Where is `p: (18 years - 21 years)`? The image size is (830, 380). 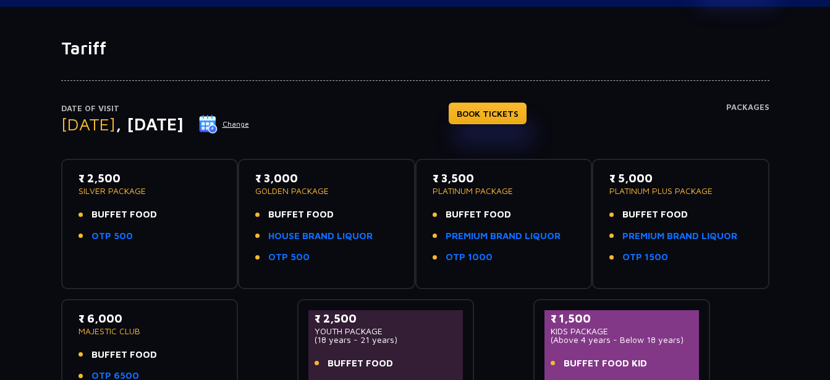 p: (18 years - 21 years) is located at coordinates (386, 340).